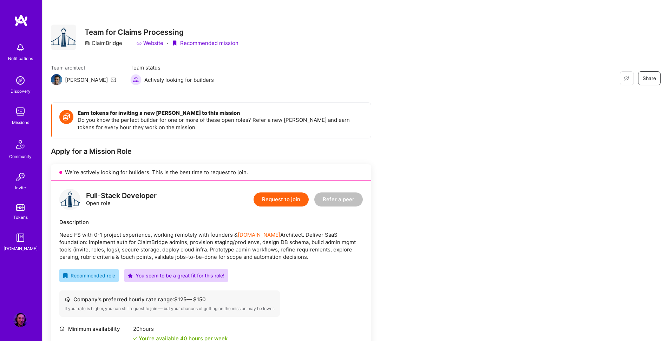  What do you see at coordinates (94, 329) in the screenshot?
I see `div: Minimum availability` at bounding box center [94, 329].